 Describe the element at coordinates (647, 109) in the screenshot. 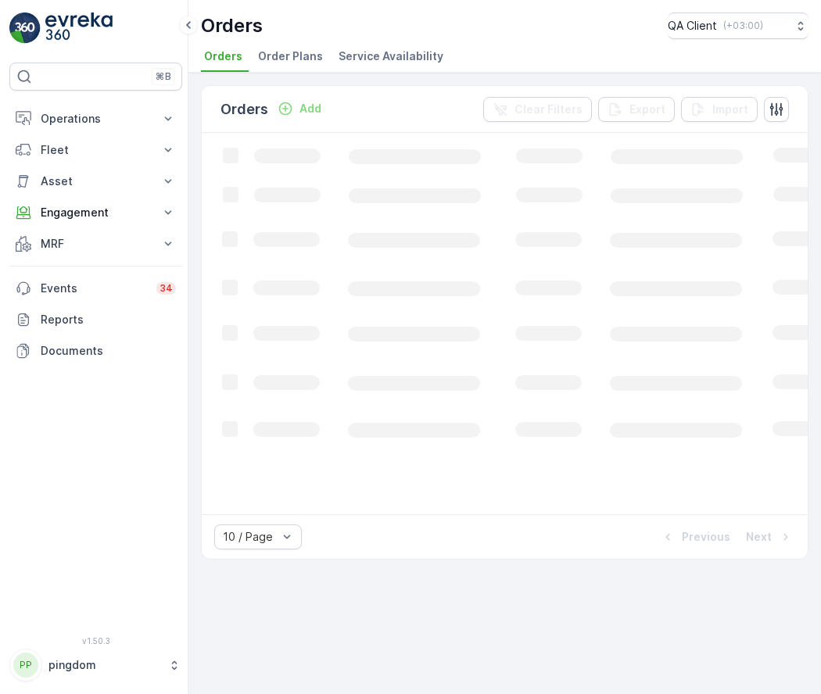

I see `p: Export` at that location.